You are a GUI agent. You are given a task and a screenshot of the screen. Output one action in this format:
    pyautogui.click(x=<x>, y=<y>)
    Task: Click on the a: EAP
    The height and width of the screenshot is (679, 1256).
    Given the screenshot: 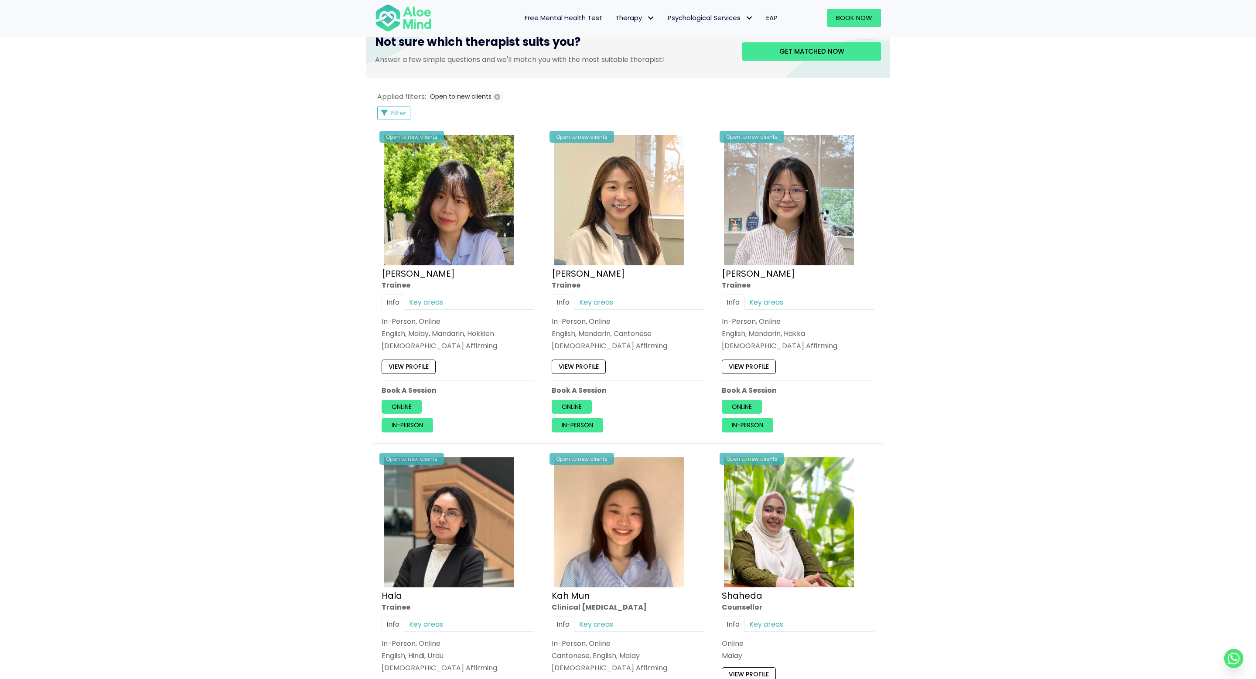 What is the action you would take?
    pyautogui.click(x=772, y=18)
    